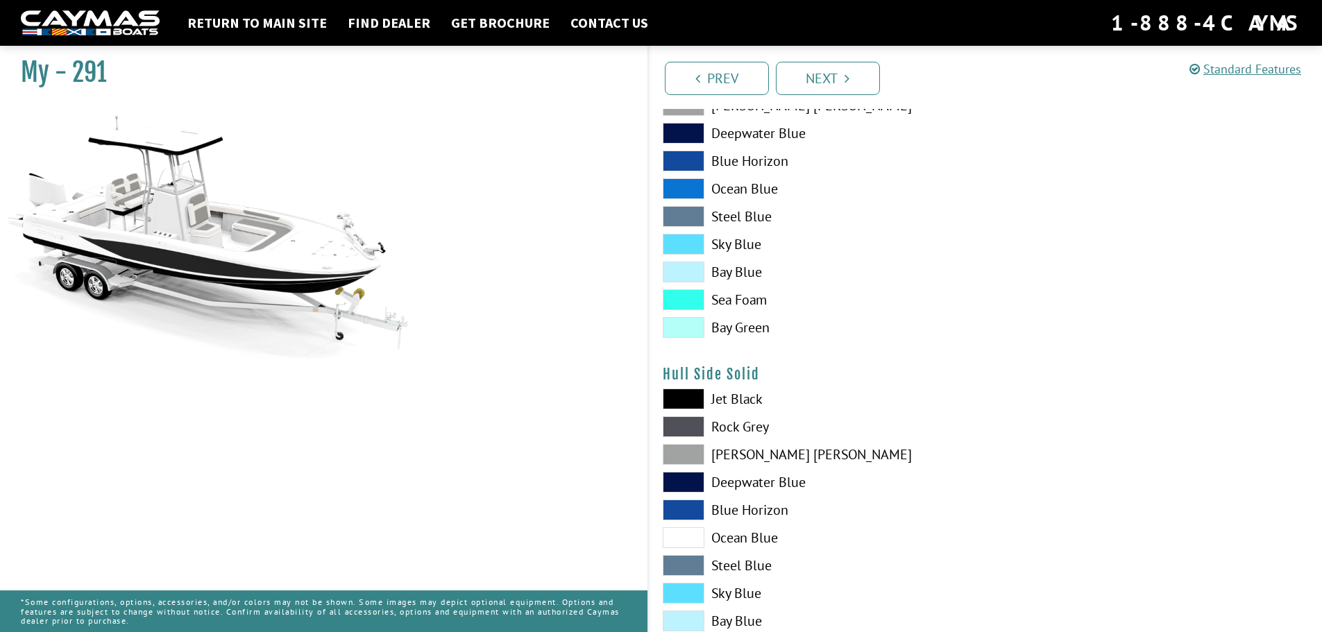  What do you see at coordinates (717, 78) in the screenshot?
I see `a: Prev` at bounding box center [717, 78].